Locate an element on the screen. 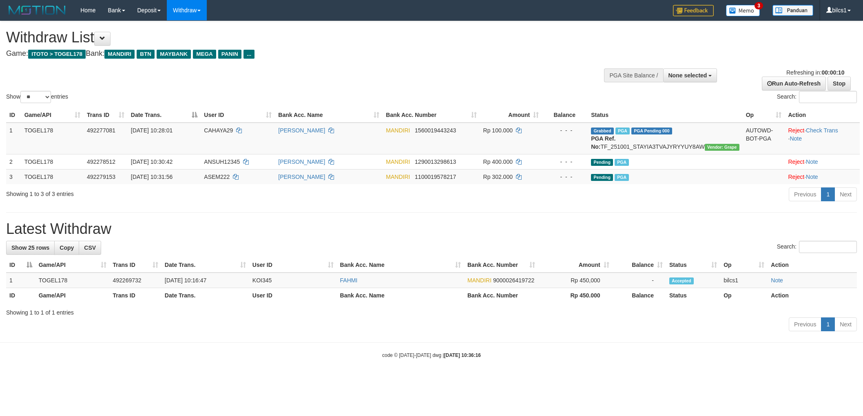 Image resolution: width=863 pixels, height=416 pixels. th: Op is located at coordinates (744, 296).